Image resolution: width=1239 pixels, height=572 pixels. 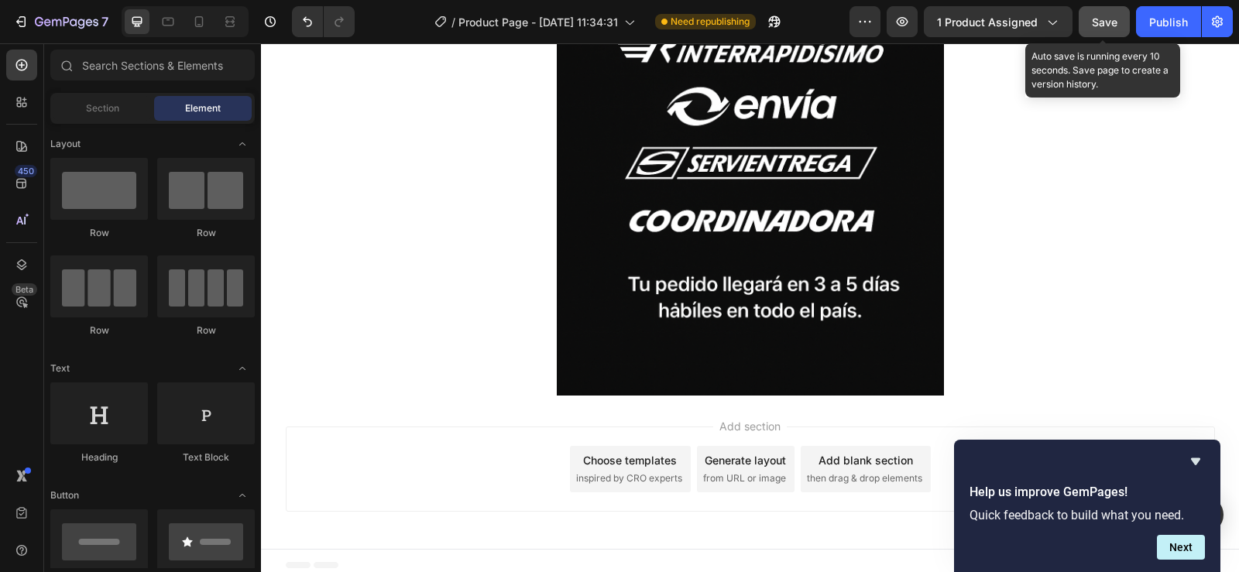 I want to click on div: 450, so click(x=26, y=171).